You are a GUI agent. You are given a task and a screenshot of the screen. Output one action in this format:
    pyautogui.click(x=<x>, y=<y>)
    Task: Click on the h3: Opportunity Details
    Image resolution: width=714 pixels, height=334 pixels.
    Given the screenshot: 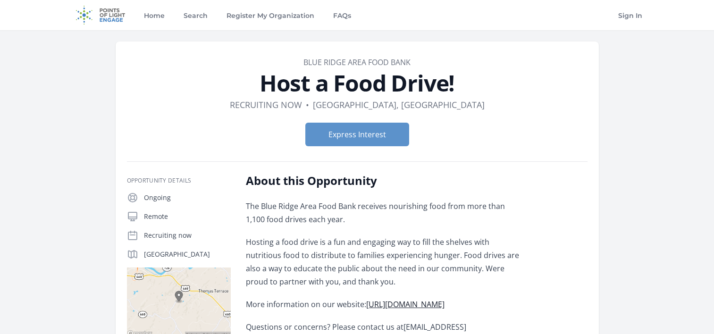 What is the action you would take?
    pyautogui.click(x=179, y=181)
    